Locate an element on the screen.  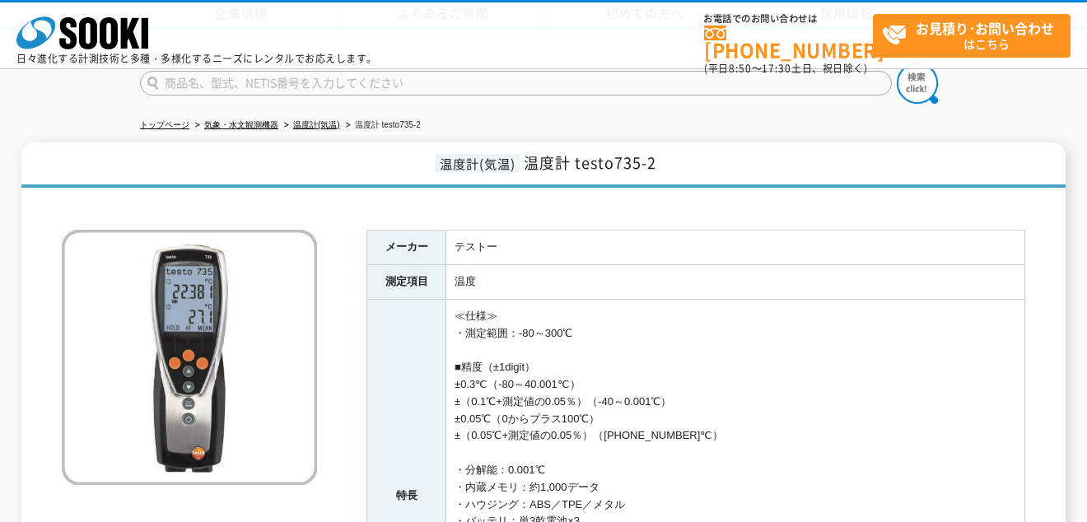
td: 温度 is located at coordinates (735, 282).